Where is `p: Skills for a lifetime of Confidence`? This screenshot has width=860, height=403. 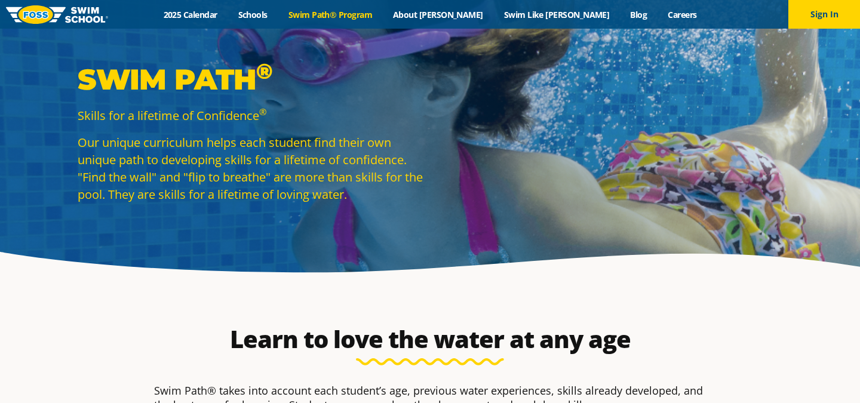 p: Skills for a lifetime of Confidence is located at coordinates (251, 115).